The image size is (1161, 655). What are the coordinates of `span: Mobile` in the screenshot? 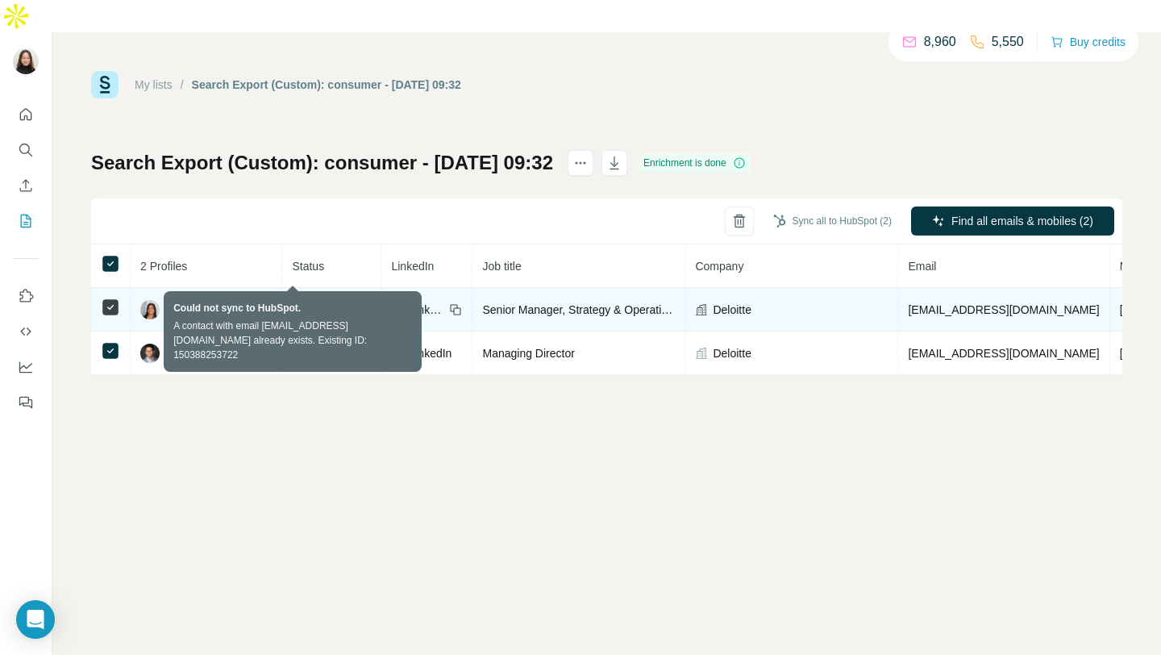 It's located at (1136, 266).